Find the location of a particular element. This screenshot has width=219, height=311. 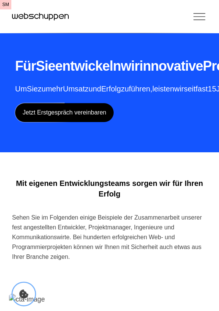

span: Jetzt Erstgespräch vereinbaren is located at coordinates (64, 113).